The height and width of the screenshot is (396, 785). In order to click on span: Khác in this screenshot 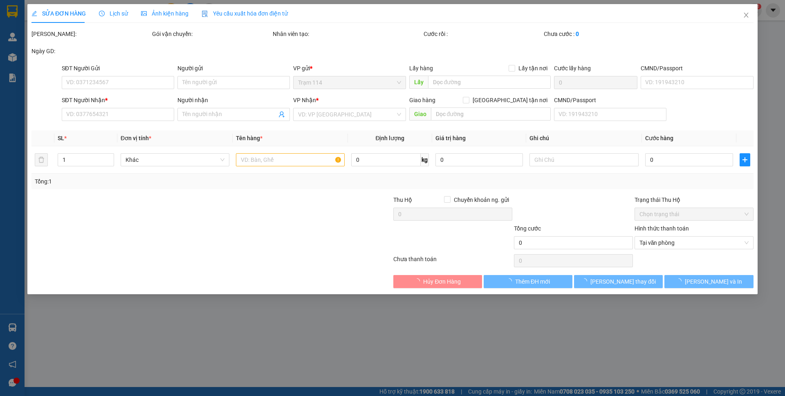, I will do `click(175, 160)`.